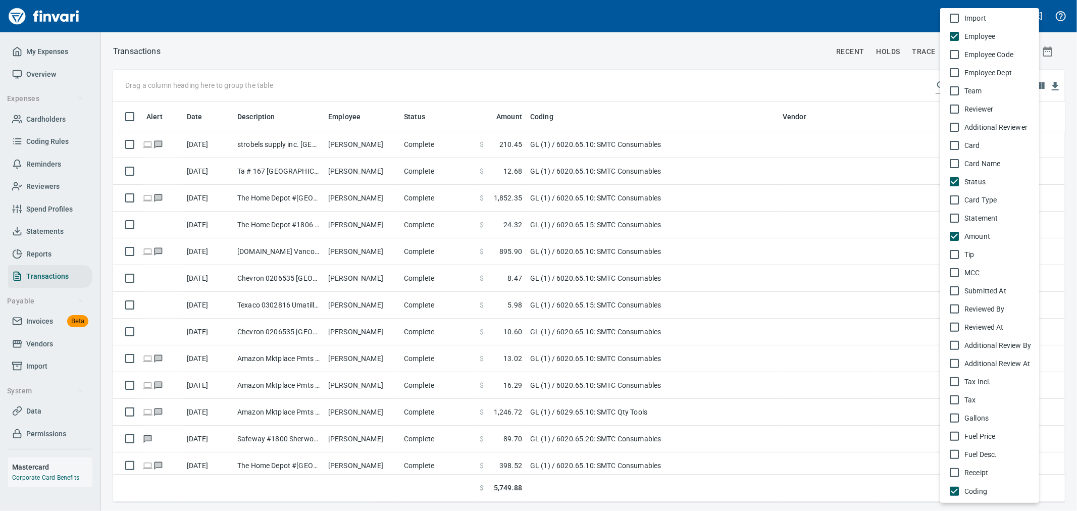  Describe the element at coordinates (989, 273) in the screenshot. I see `li: MCC` at that location.